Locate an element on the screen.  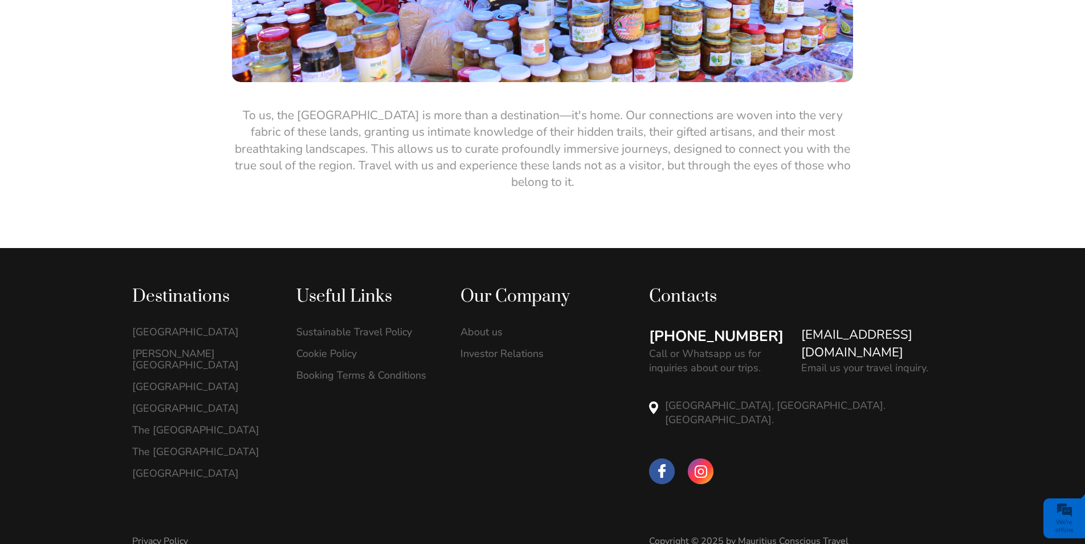
div: Destinations is located at coordinates (202, 296).